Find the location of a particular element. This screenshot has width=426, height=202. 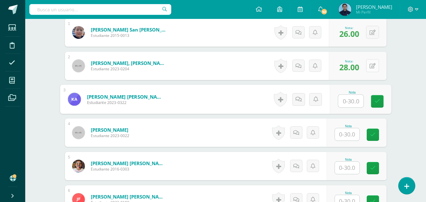

img: 69eb9f3bad7ff60286dd9510d5c1f79f.png is located at coordinates (74, 99).